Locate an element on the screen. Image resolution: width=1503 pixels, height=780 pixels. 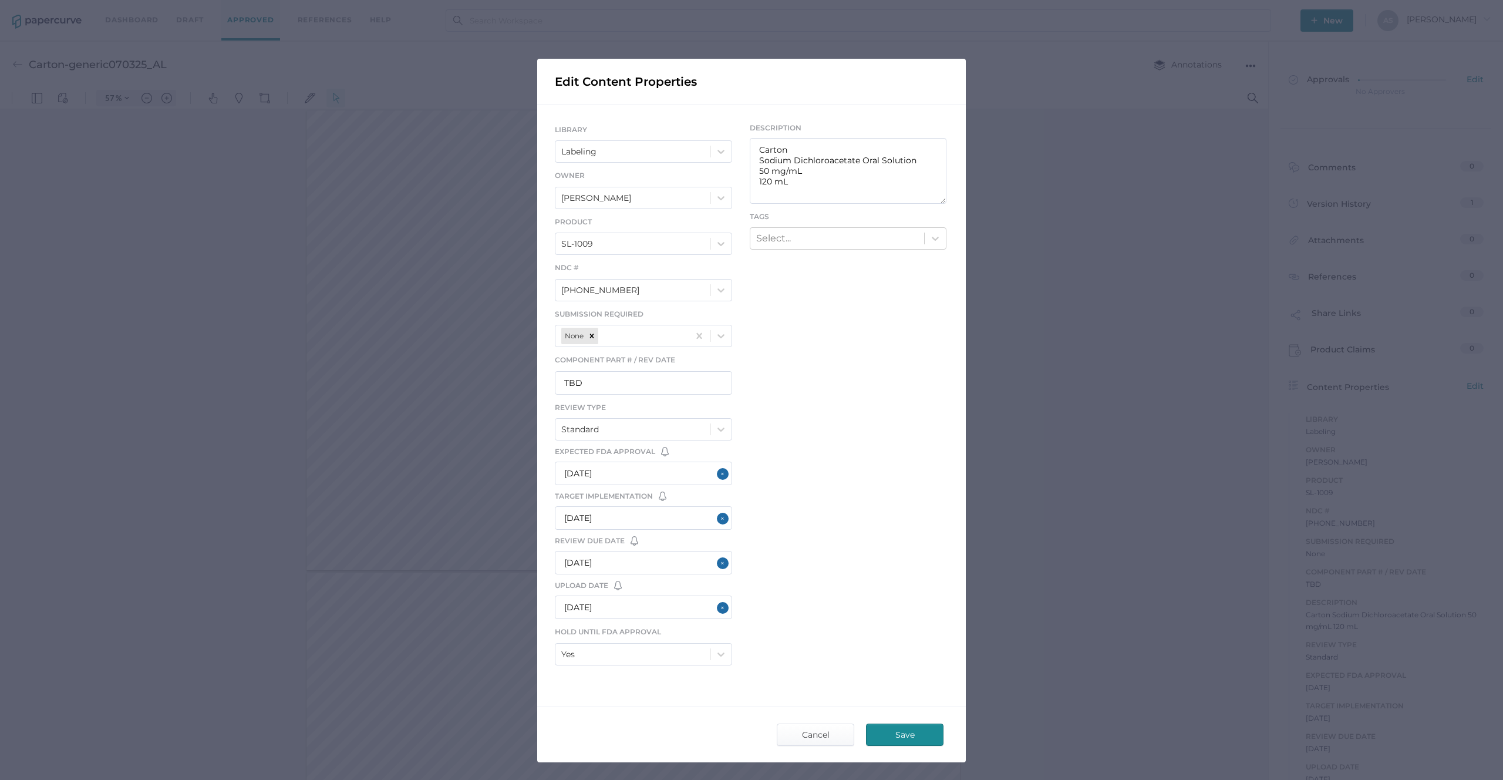
button: View Controls is located at coordinates (63, 11).